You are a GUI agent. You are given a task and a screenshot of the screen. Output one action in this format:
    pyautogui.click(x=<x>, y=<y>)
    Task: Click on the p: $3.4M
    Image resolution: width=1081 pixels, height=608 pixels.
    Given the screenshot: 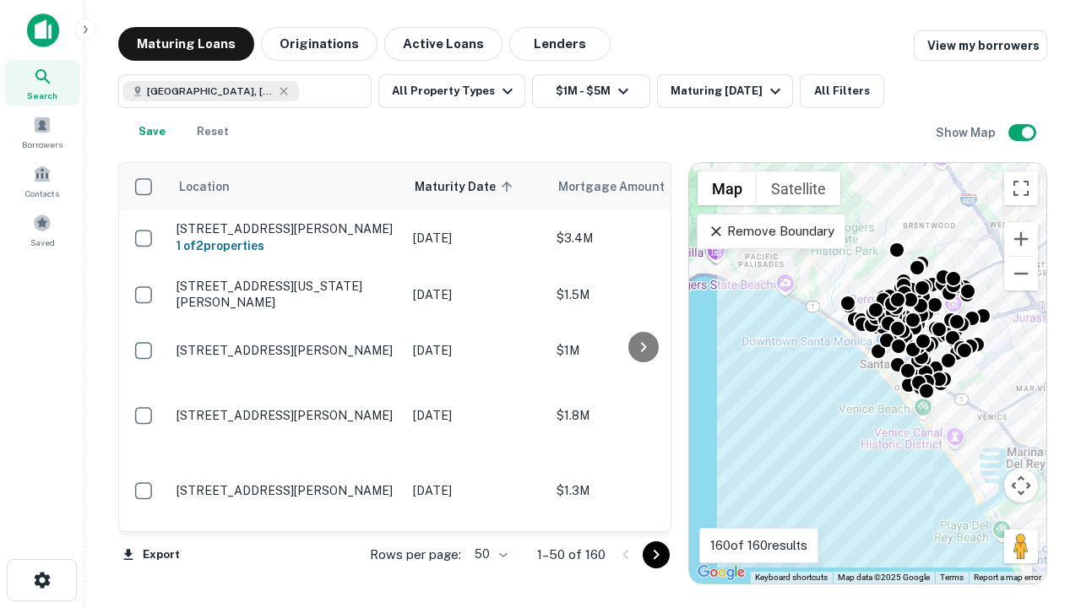 What is the action you would take?
    pyautogui.click(x=641, y=238)
    